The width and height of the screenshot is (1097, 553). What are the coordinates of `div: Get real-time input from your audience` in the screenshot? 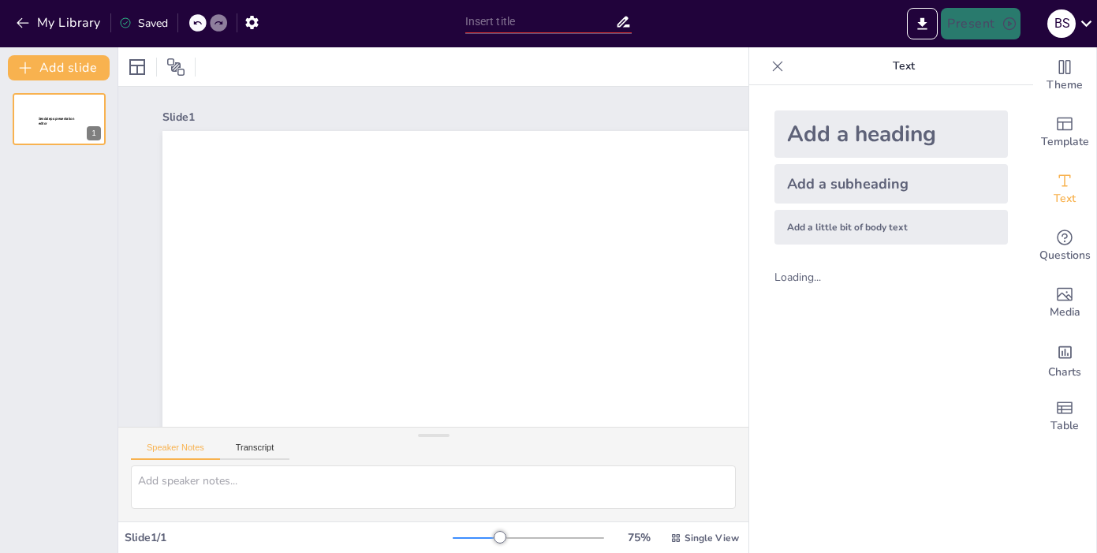 It's located at (1065, 246).